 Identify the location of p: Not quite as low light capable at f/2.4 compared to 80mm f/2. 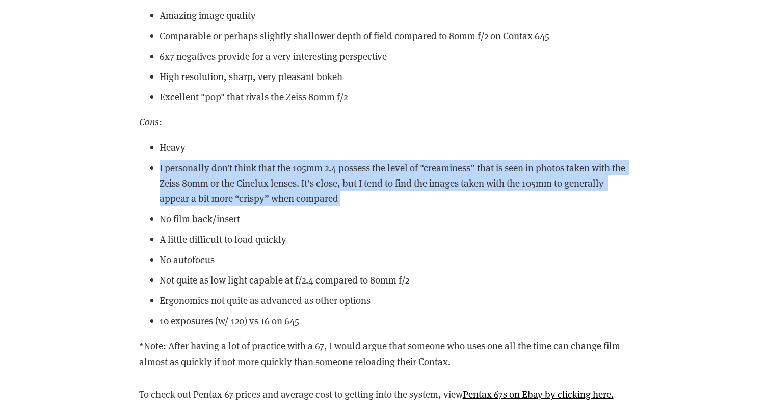
(394, 280).